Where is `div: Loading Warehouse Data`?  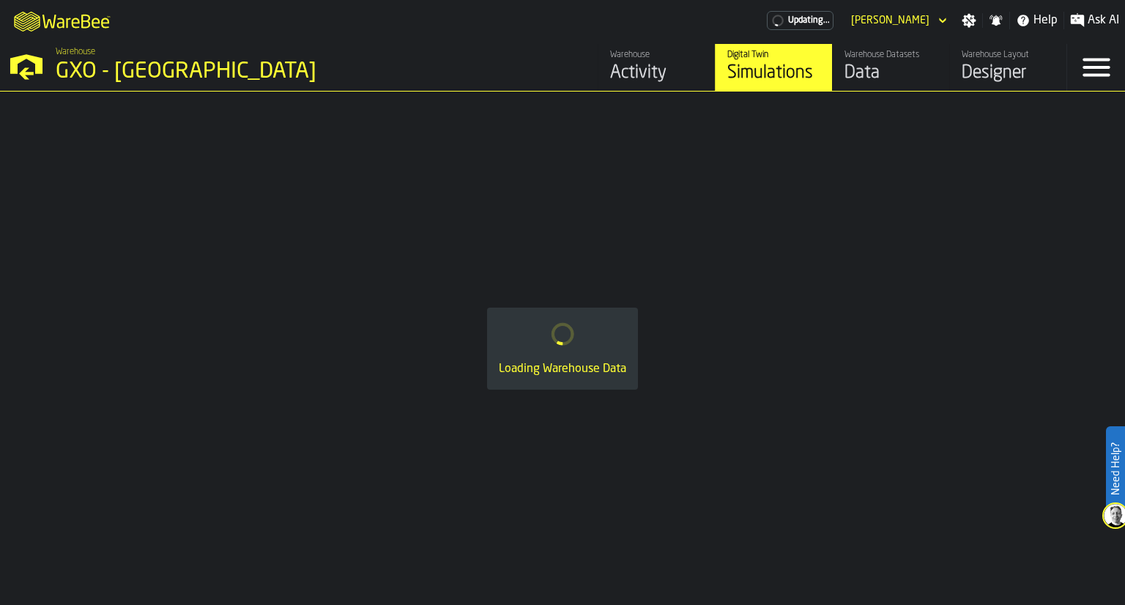
div: Loading Warehouse Data is located at coordinates (562, 369).